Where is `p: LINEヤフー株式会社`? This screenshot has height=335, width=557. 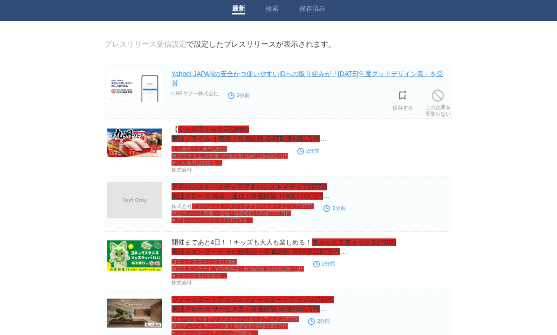
p: LINEヤフー株式会社 is located at coordinates (195, 93).